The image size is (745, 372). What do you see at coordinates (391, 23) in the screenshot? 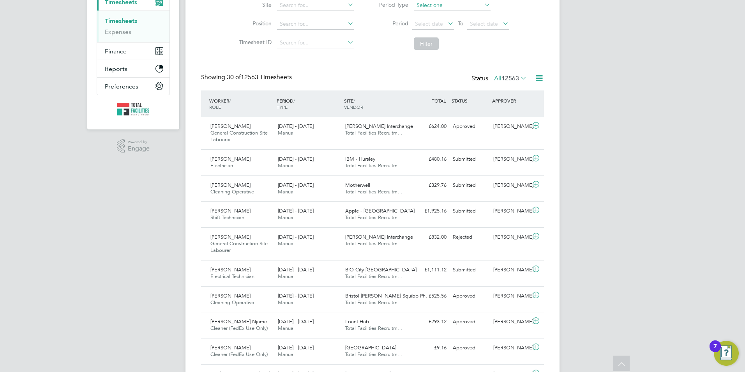
I see `label: Period` at bounding box center [391, 23].